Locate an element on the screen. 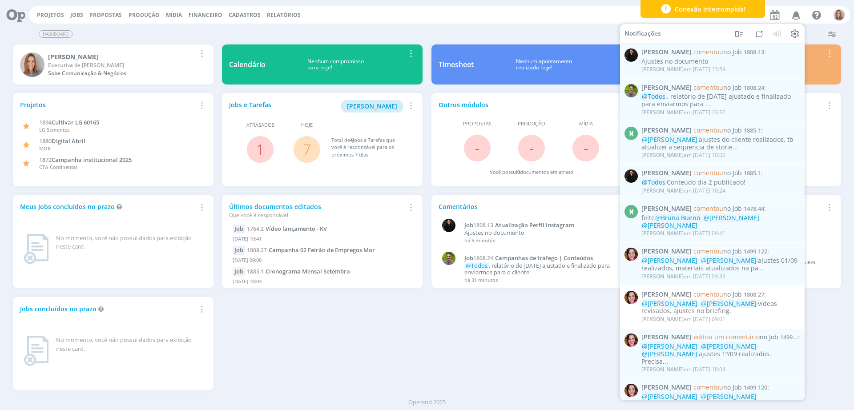 This screenshot has width=854, height=410. button: Financeiro is located at coordinates (205, 15).